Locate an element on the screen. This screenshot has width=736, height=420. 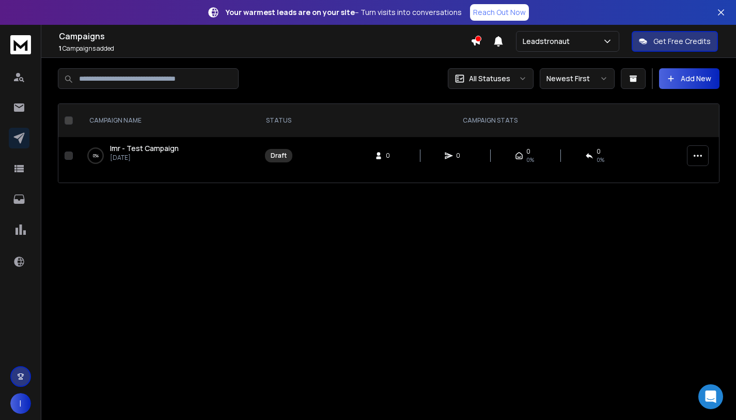
a: Reach Out Now is located at coordinates (500, 12).